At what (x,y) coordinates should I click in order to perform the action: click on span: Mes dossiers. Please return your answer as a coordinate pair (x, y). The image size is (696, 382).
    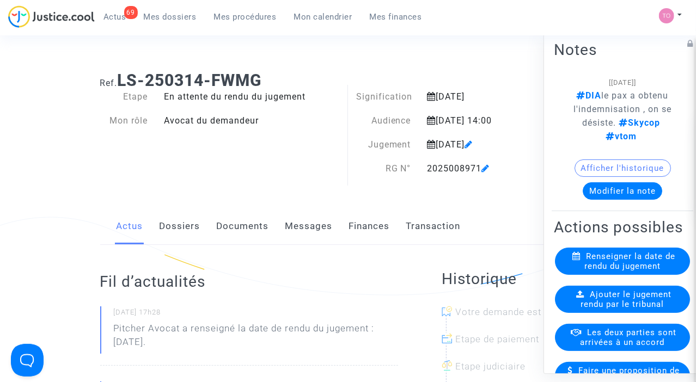
    Looking at the image, I should click on (170, 17).